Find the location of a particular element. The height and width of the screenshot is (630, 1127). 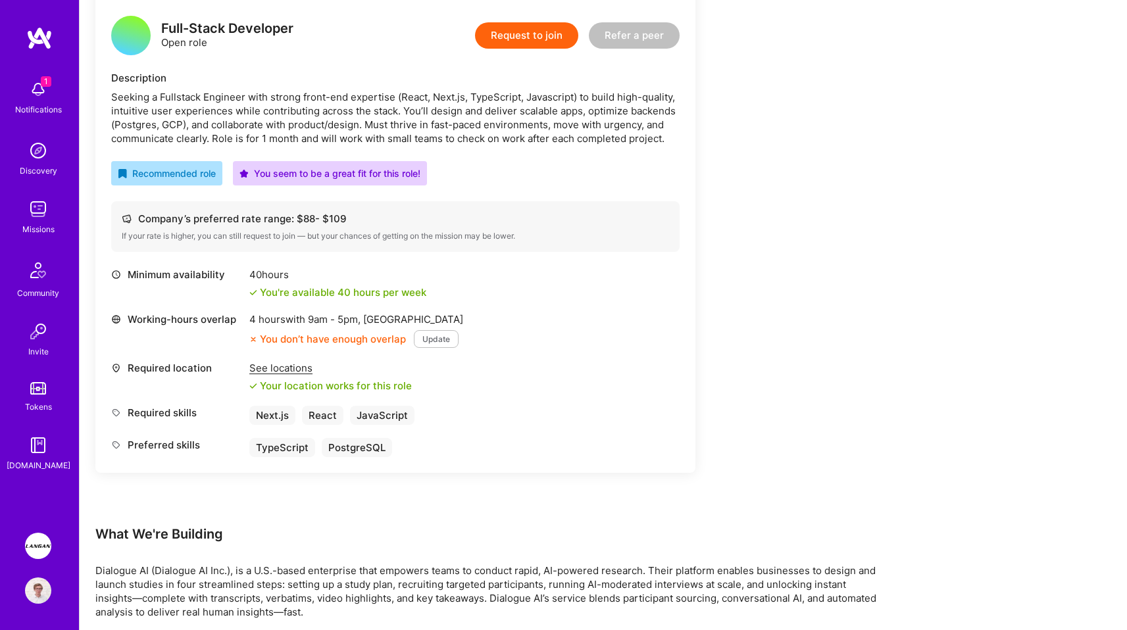

div: TypeScript is located at coordinates (282, 447).